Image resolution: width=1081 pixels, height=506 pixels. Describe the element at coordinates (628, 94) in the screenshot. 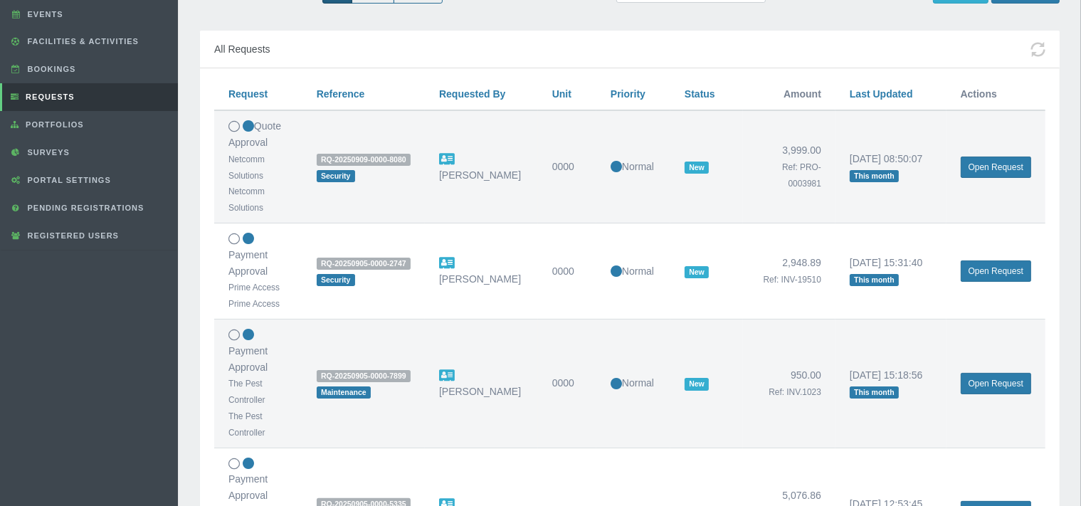

I see `a: Priority` at that location.